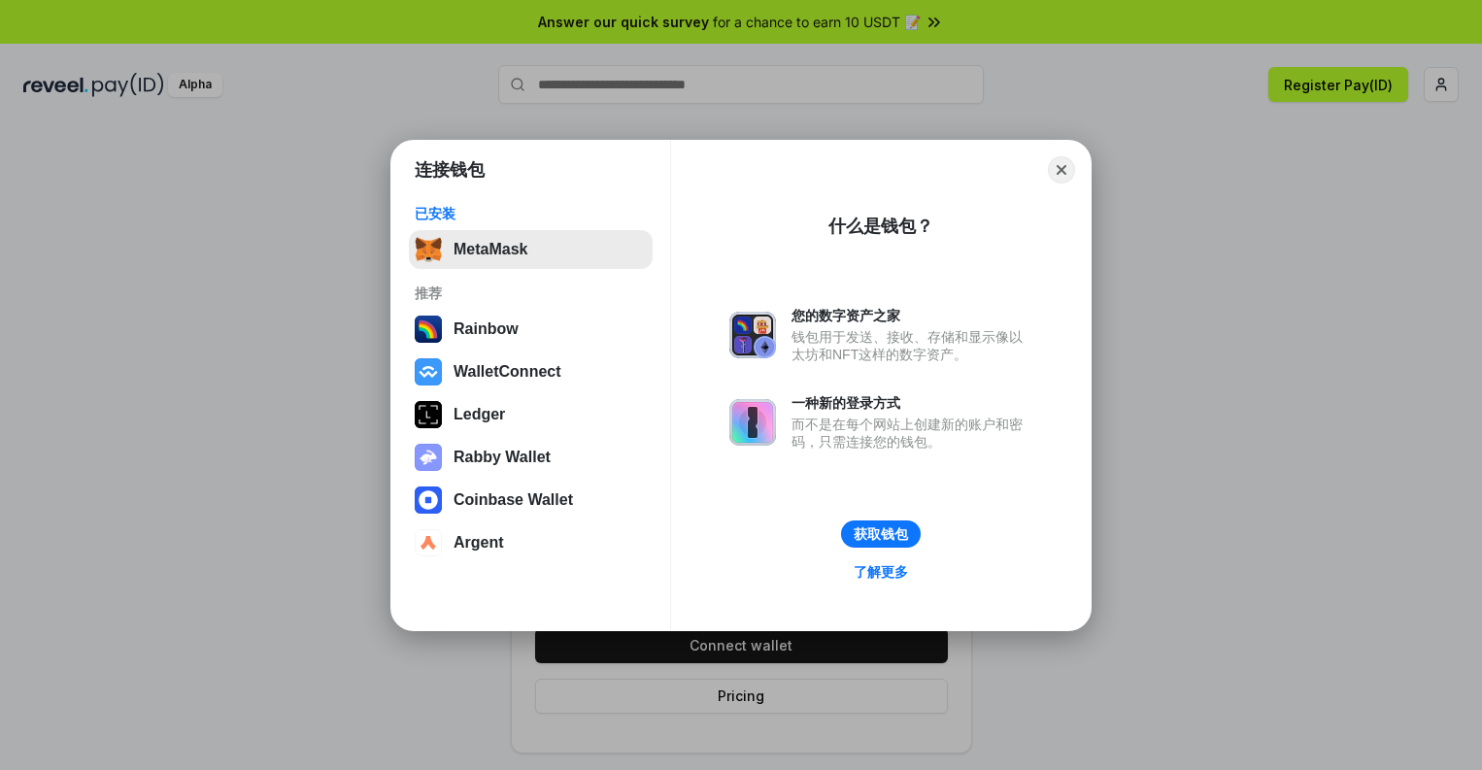 Image resolution: width=1482 pixels, height=770 pixels. I want to click on div: 已安装, so click(530, 214).